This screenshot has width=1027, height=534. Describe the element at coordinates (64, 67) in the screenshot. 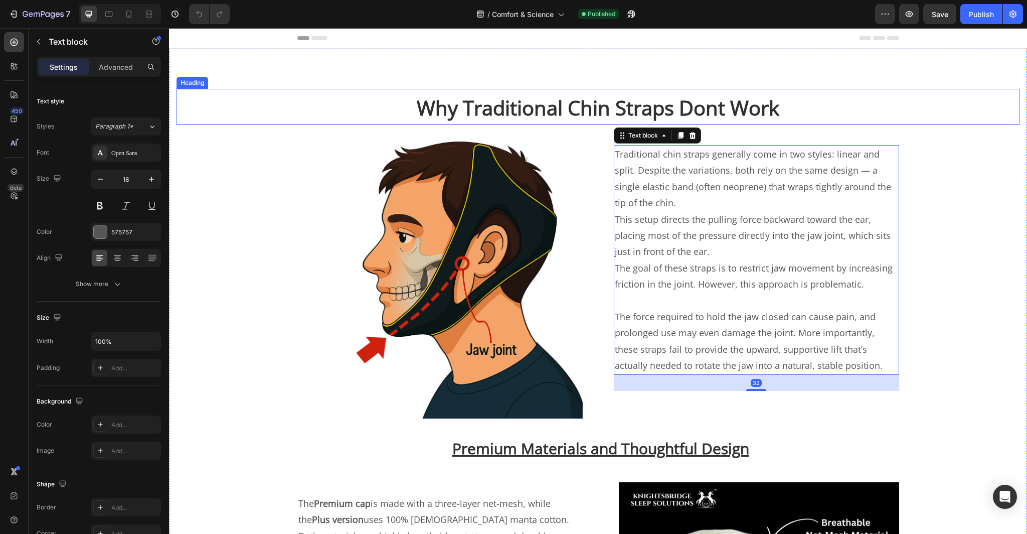

I see `p: Settings` at that location.